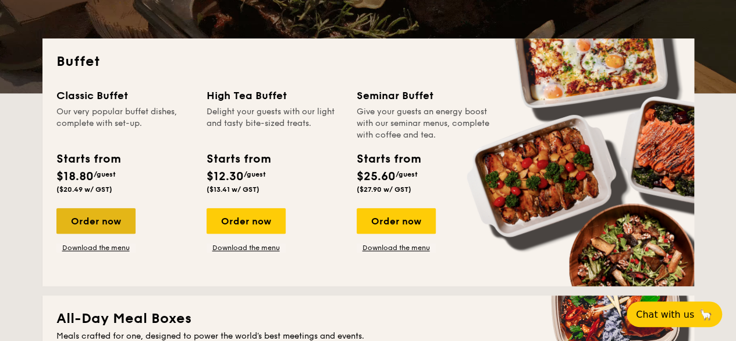 This screenshot has width=736, height=341. I want to click on h2: All-Day Meal Boxes, so click(369, 318).